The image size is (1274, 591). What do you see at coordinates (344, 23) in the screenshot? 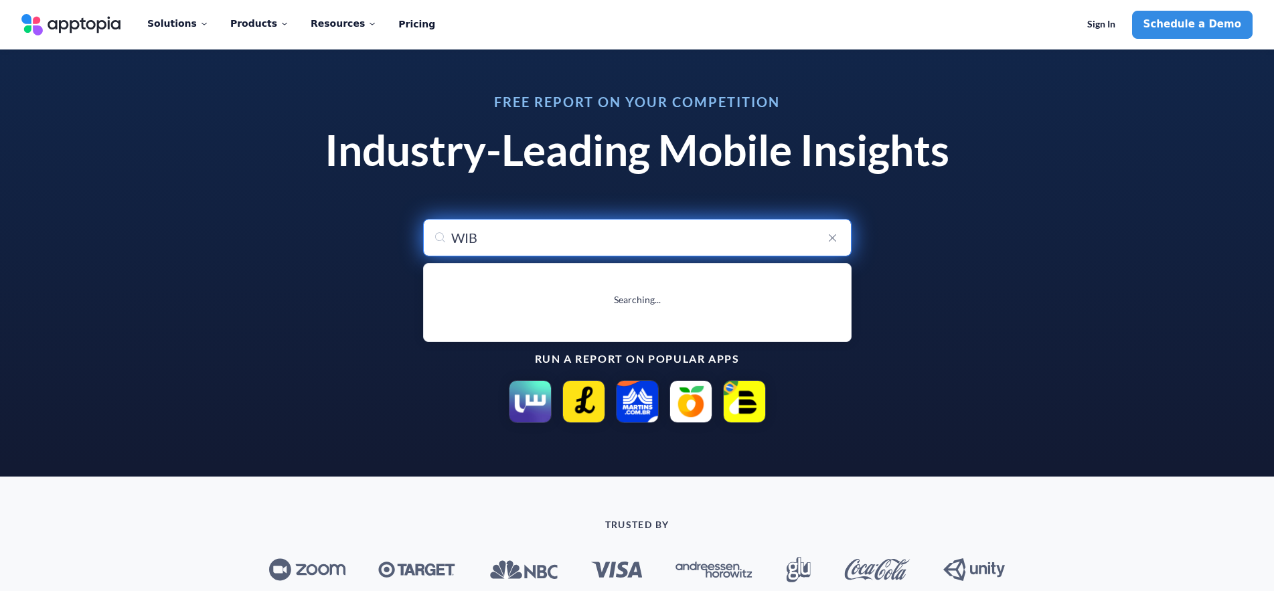
I see `div: Resources` at bounding box center [344, 23].